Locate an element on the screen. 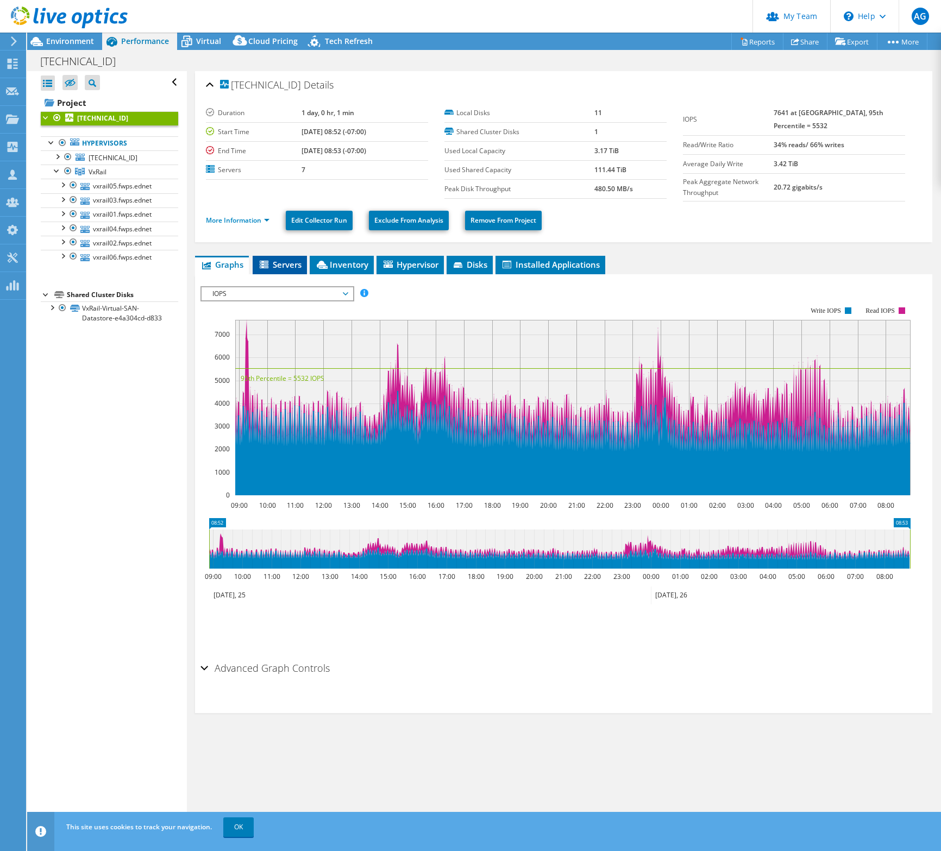 Image resolution: width=941 pixels, height=851 pixels. span: Tech Refresh is located at coordinates (349, 41).